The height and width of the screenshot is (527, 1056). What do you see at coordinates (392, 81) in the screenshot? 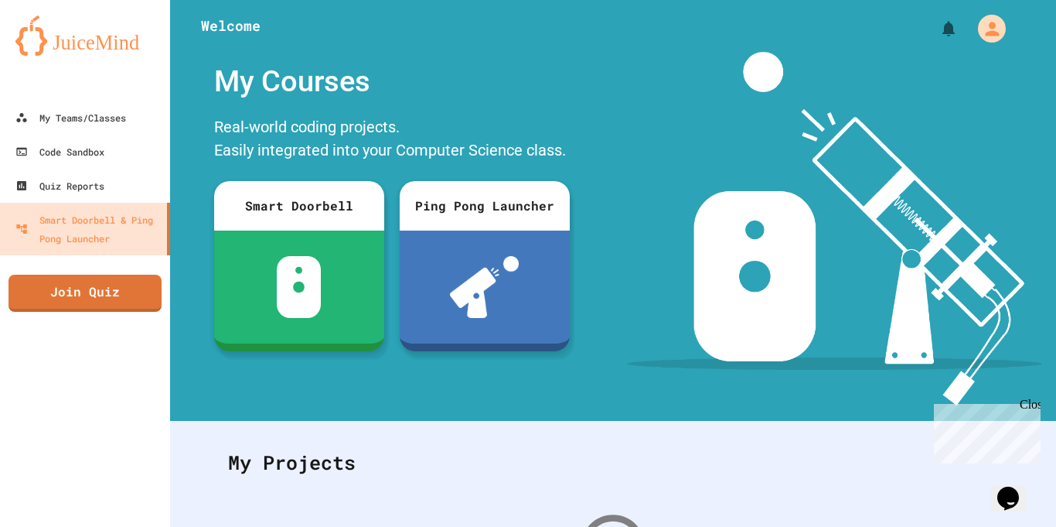
I see `div: My Courses` at bounding box center [392, 81].